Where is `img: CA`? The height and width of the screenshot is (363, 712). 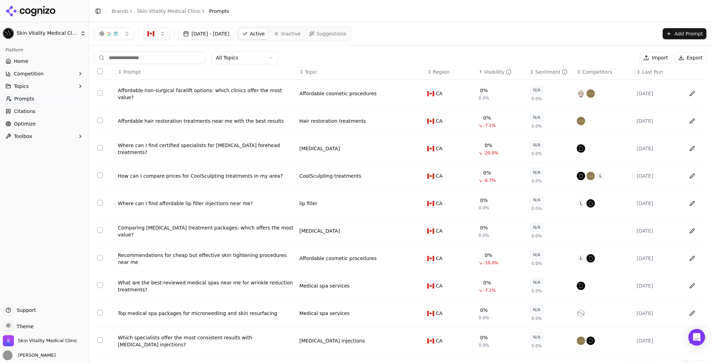 img: CA is located at coordinates (151, 34).